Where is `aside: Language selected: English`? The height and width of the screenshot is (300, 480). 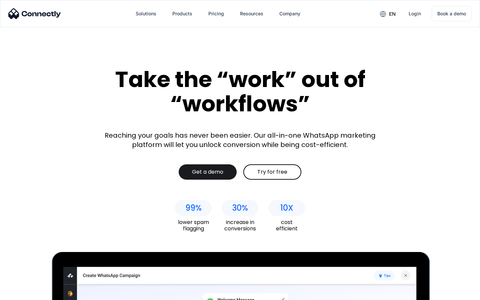 aside: Language selected: English is located at coordinates (23, 293).